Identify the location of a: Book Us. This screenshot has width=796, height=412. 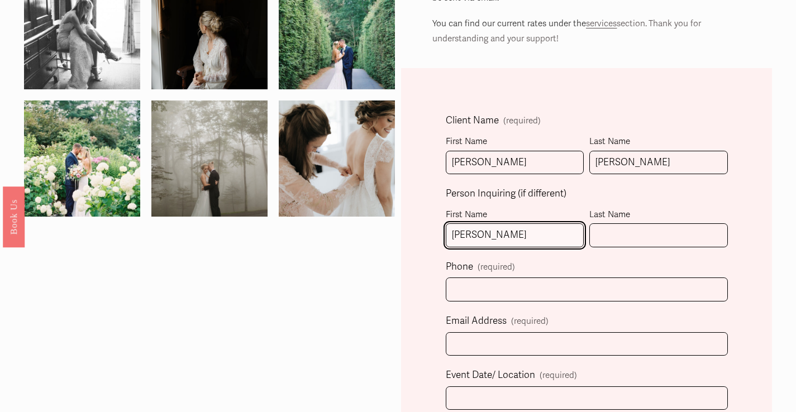
(13, 217).